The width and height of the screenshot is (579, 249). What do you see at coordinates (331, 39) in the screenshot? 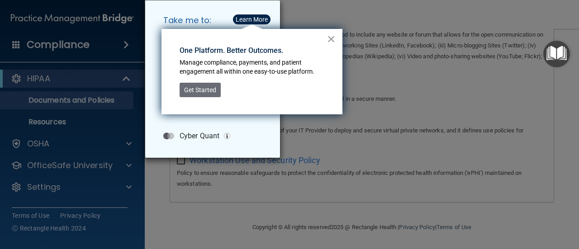
I see `button: Close` at bounding box center [331, 39].